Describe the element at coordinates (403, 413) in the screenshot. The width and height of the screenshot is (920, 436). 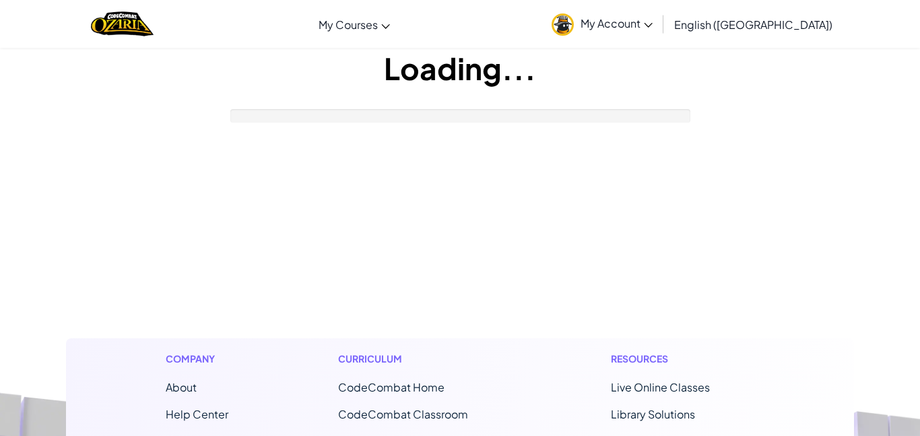
I see `a: CodeCombat Classroom` at that location.